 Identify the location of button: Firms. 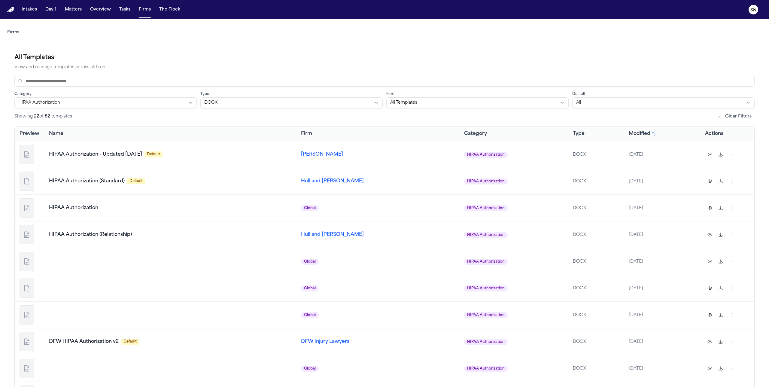
(145, 10).